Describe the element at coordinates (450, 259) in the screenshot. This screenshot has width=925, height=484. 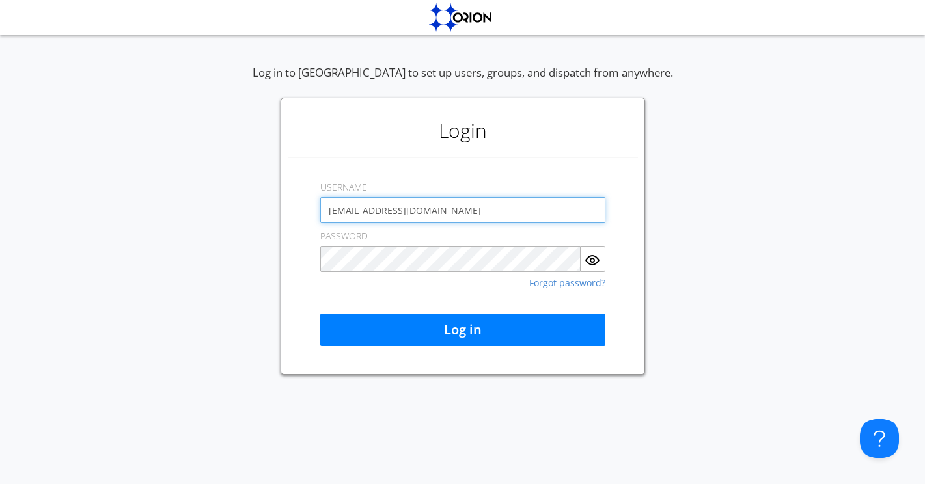
I see `input: Password` at that location.